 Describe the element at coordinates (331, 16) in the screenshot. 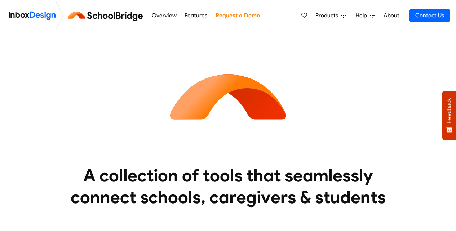

I see `a: Products` at that location.